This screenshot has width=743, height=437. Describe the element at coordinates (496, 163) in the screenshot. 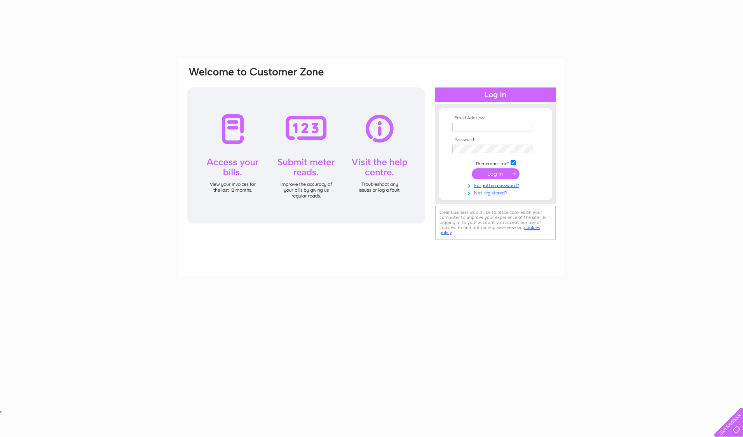

I see `td: Remember me?` at that location.